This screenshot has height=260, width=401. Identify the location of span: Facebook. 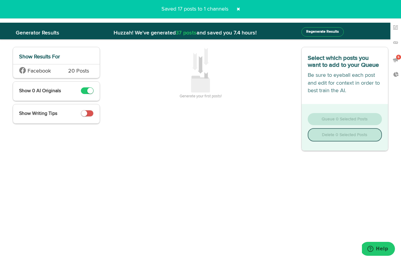
(39, 71).